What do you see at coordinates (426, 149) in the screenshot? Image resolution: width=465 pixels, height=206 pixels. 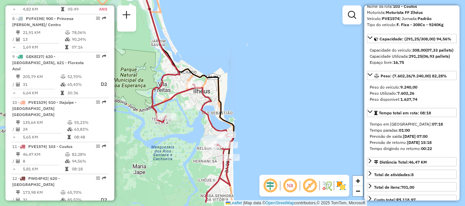 I see `strong: 00:22` at bounding box center [426, 149].